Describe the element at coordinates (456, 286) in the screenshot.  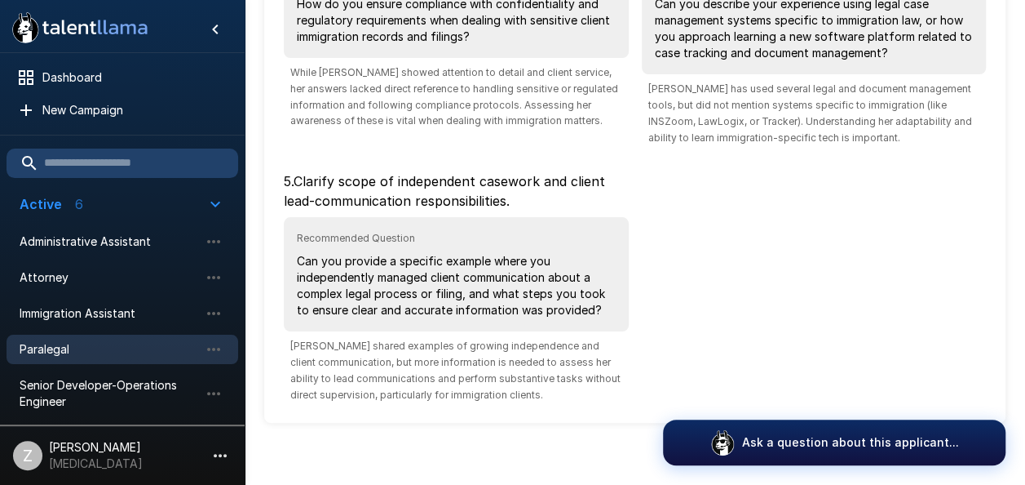
I see `p: Can you provide a specific example where you independently managed client communication about a c...` at that location.